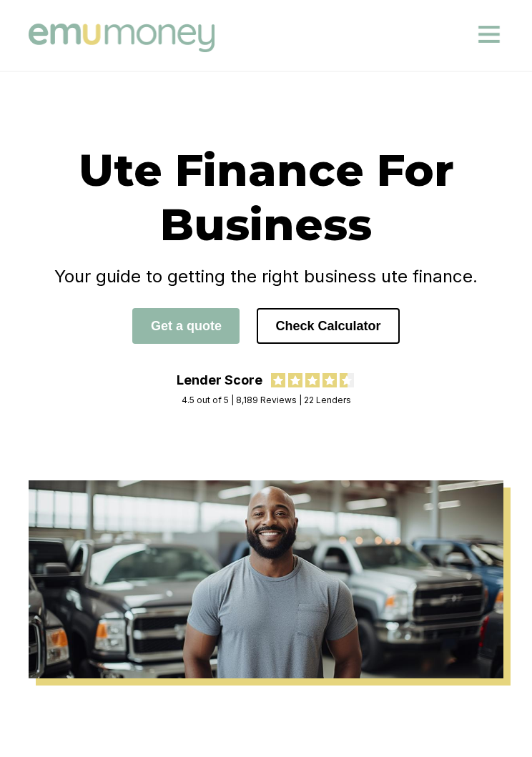  Describe the element at coordinates (220, 380) in the screenshot. I see `div: Lender Score` at that location.